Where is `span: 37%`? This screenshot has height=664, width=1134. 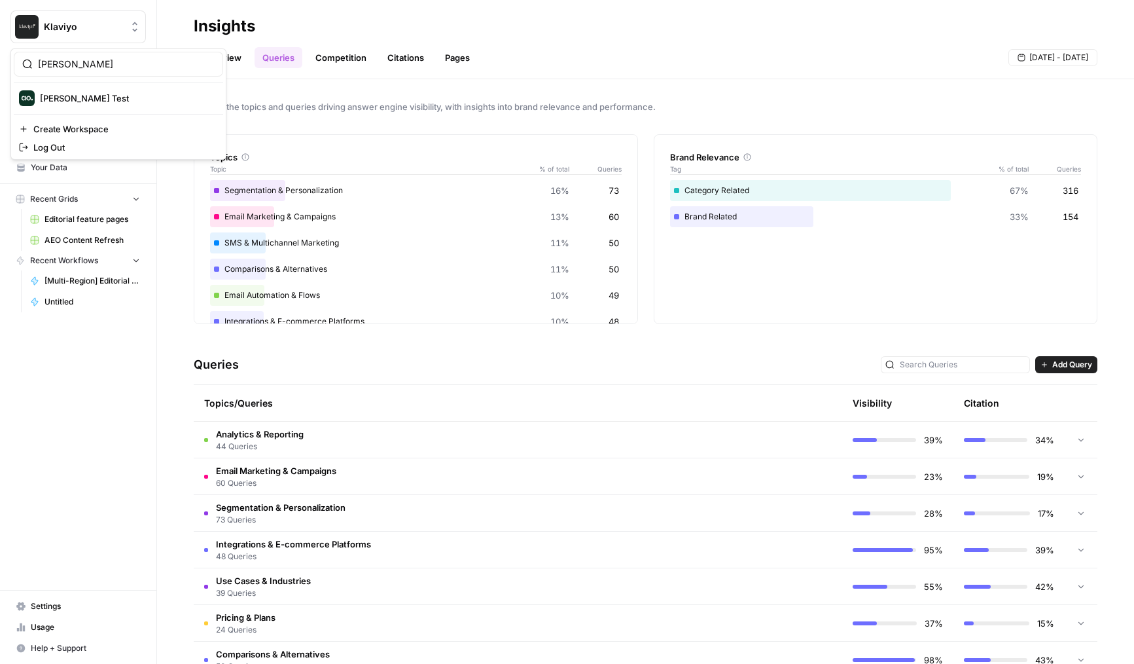 span: 37% is located at coordinates (934, 623).